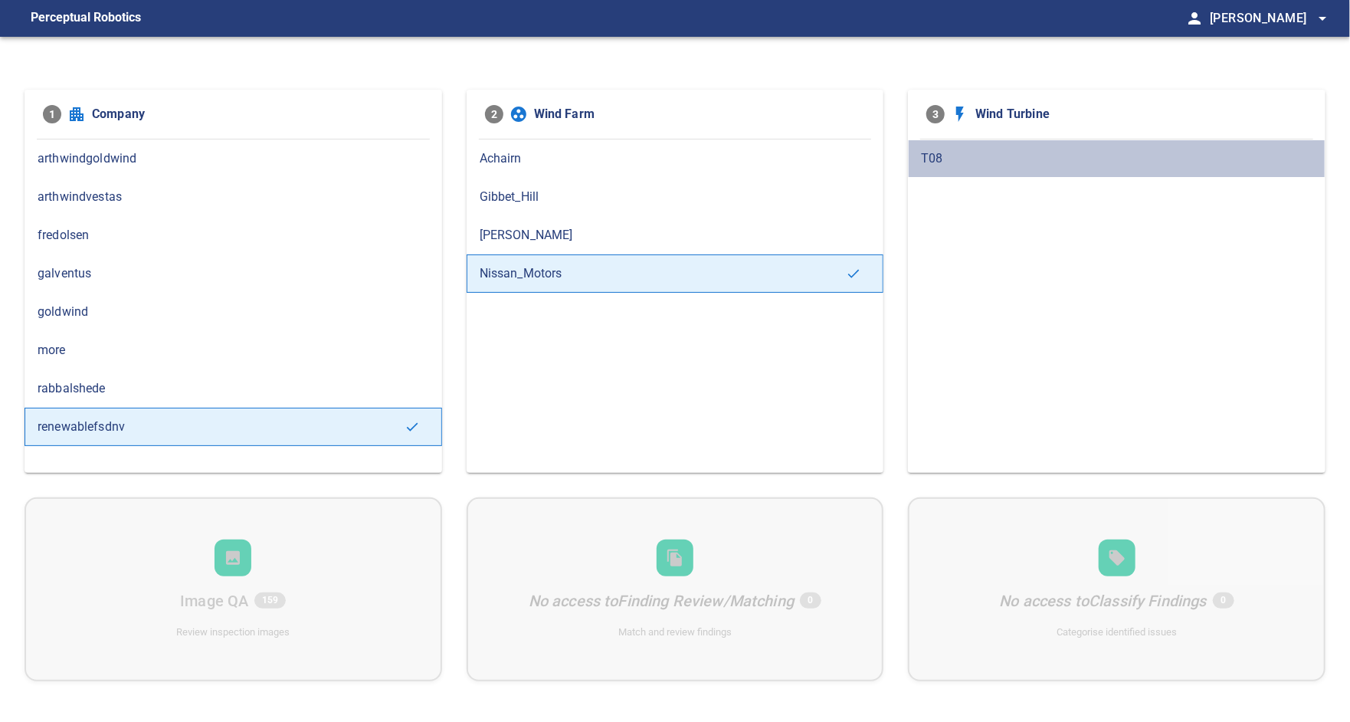 This screenshot has width=1350, height=722. I want to click on div: arthwindvestas, so click(233, 197).